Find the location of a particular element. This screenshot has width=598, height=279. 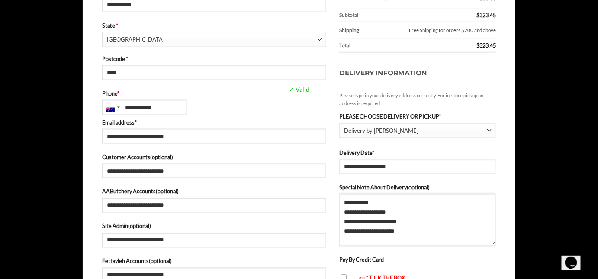

label: Fettayleh Accounts is located at coordinates (214, 261).